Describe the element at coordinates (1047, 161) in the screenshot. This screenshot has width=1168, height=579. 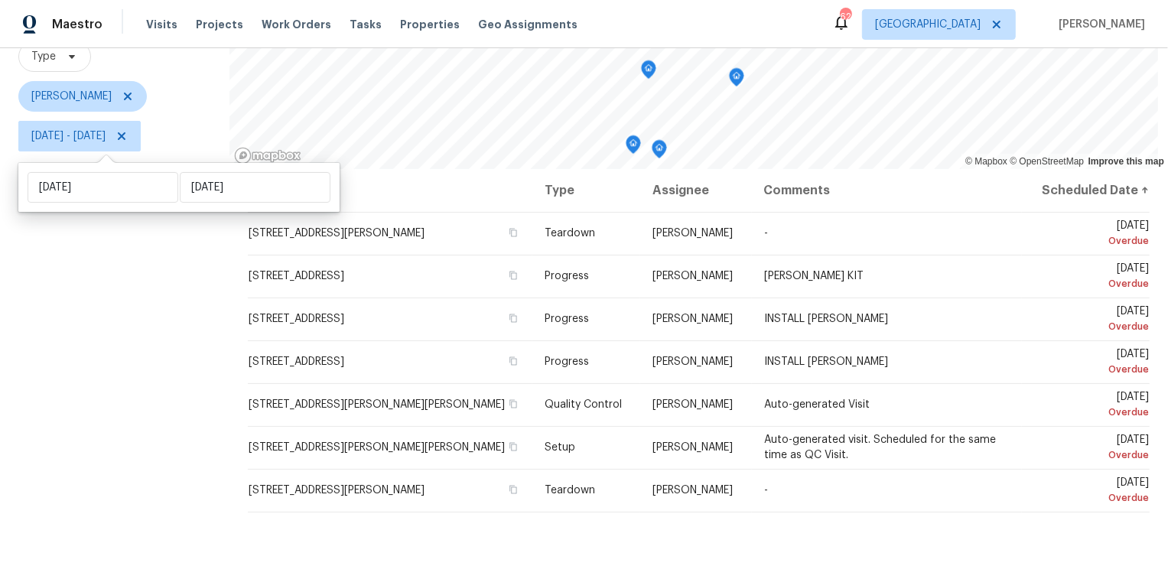
I see `a: OpenStreetMap` at that location.